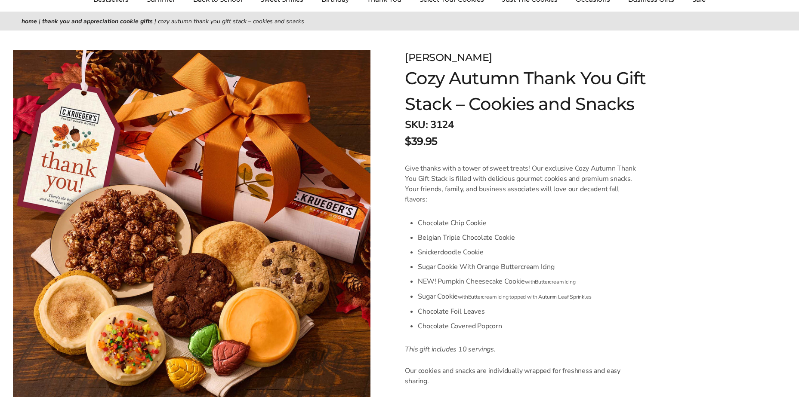 The width and height of the screenshot is (799, 397). What do you see at coordinates (529, 223) in the screenshot?
I see `li: Chocolate Chip Cookie` at bounding box center [529, 223].